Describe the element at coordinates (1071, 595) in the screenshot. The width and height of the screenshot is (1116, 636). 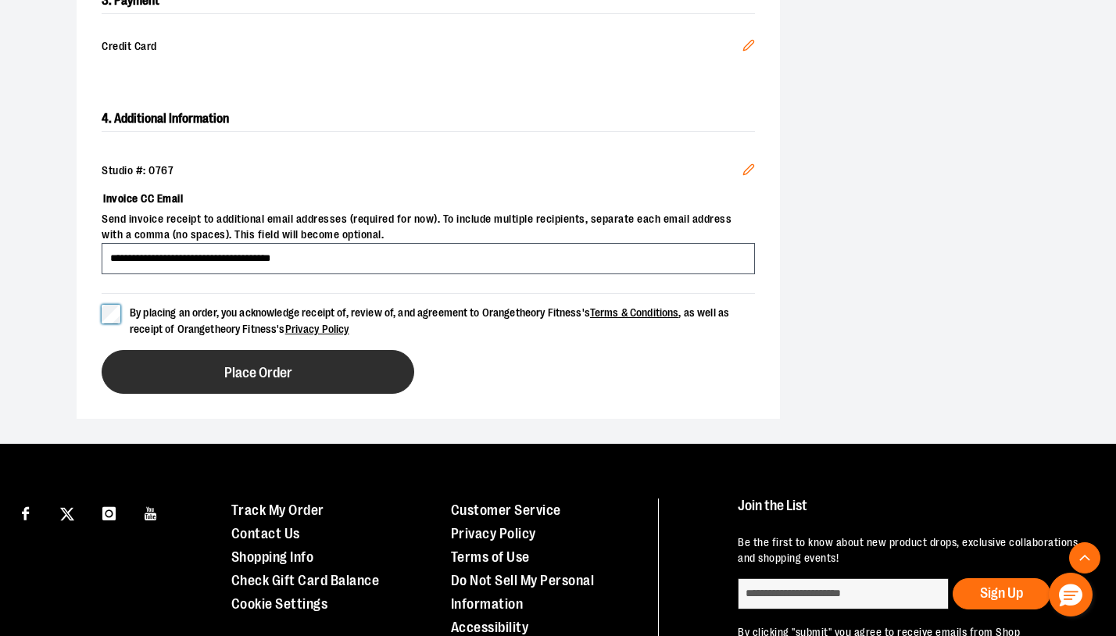
I see `button: Hello, have a question? Let’s chat.` at that location.